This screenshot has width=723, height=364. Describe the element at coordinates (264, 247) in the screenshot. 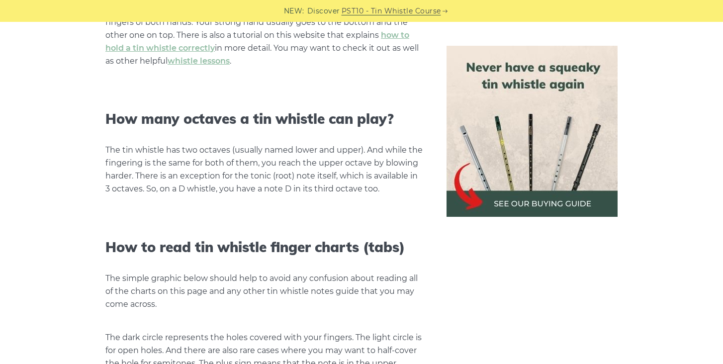

I see `h3: How to read tin whistle finger charts (tabs)` at that location.